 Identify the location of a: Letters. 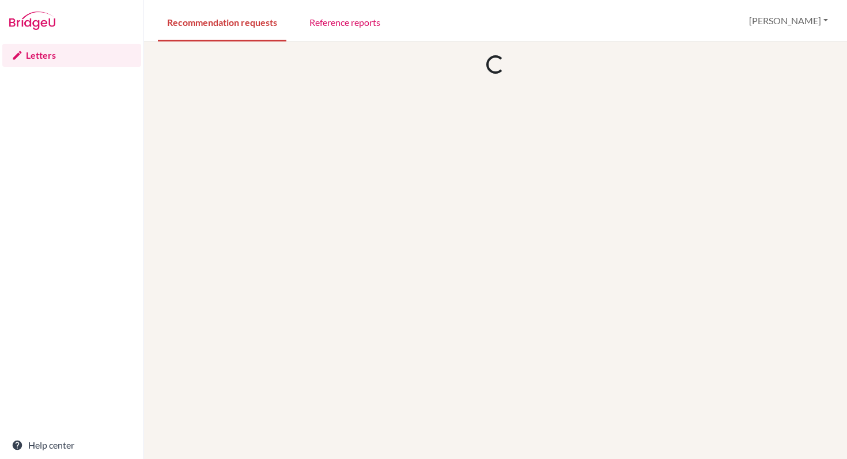
(71, 55).